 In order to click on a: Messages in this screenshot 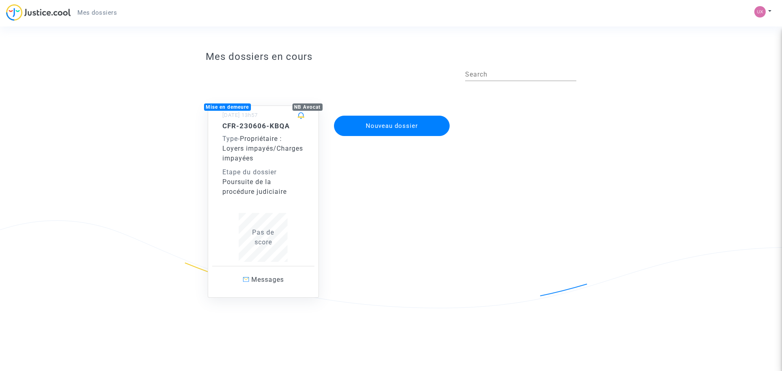, I will do `click(264, 280)`.